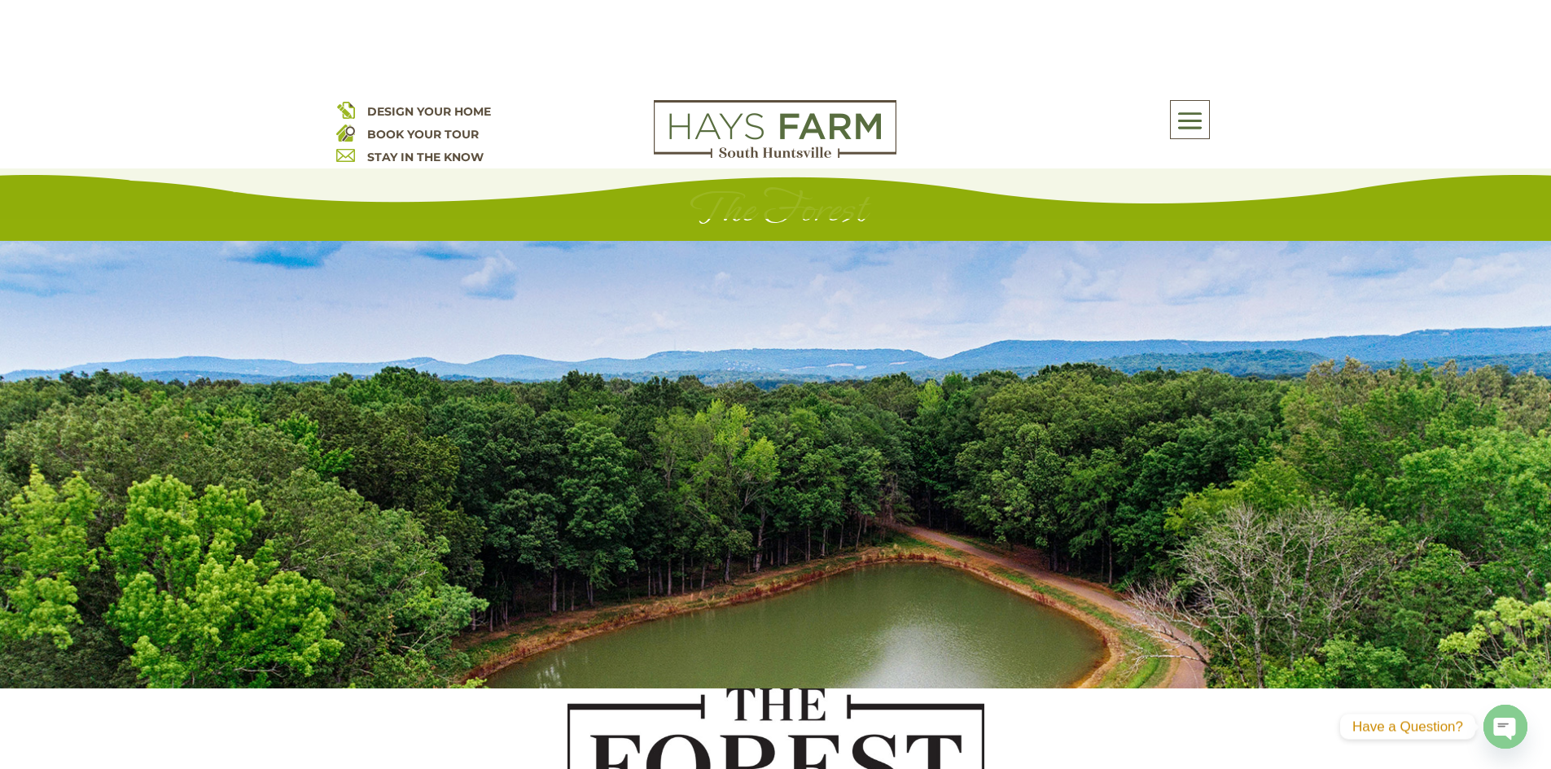  What do you see at coordinates (775, 155) in the screenshot?
I see `a: hays farm homes huntsville development` at bounding box center [775, 155].